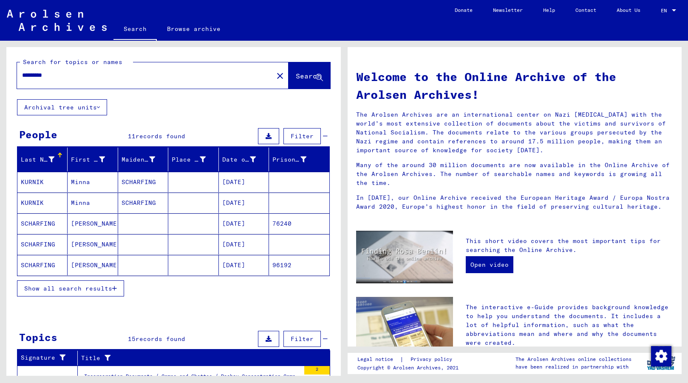  I want to click on img: yv_logo.png, so click(660, 364).